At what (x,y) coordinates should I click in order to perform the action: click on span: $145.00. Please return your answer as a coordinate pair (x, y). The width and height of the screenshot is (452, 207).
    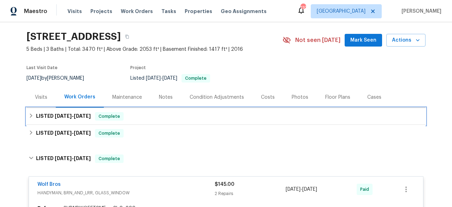
    Looking at the image, I should click on (225, 185).